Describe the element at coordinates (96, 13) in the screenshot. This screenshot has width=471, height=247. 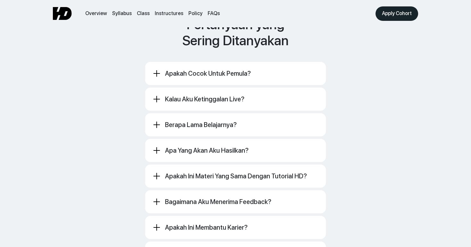
I see `a: Overview` at that location.